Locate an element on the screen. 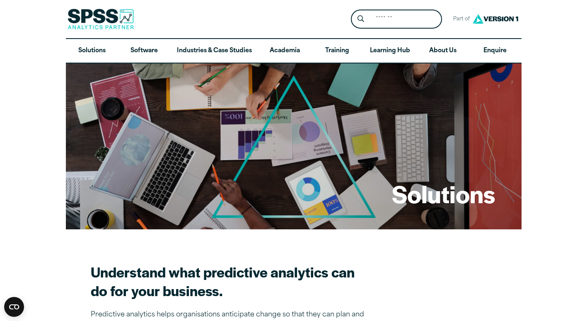 The image size is (587, 321). img: Version1 Logo is located at coordinates (496, 19).